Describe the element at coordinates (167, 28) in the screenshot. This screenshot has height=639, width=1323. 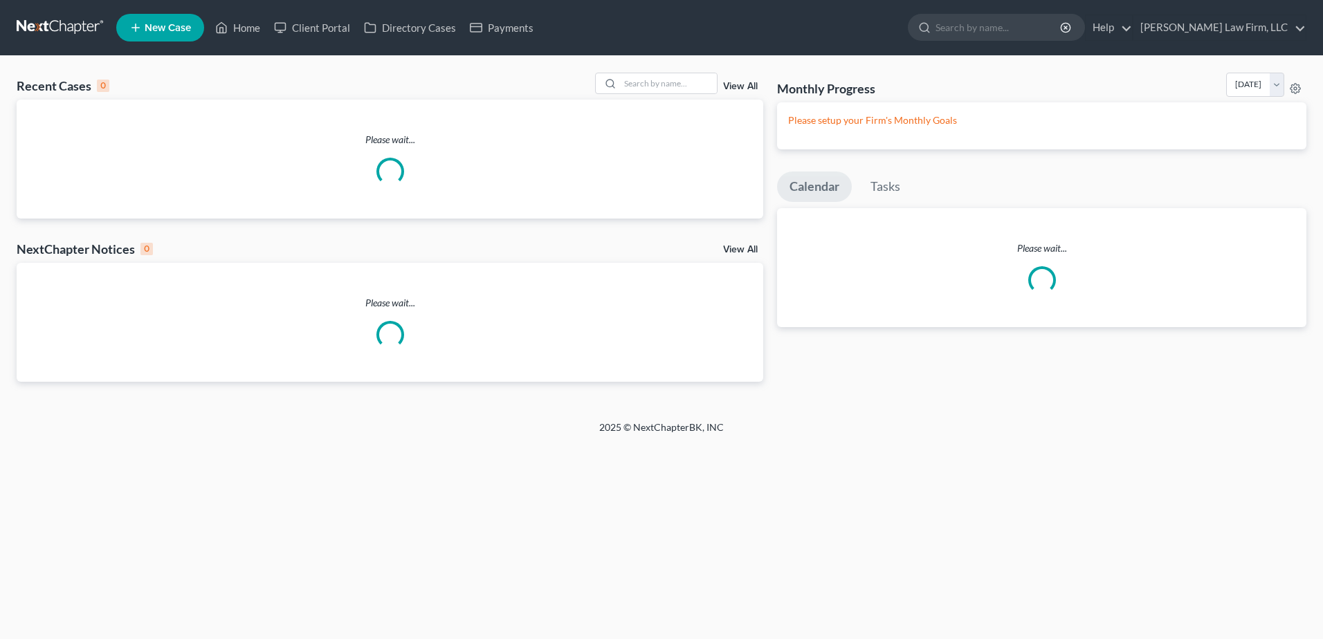
I see `span: New Case` at that location.